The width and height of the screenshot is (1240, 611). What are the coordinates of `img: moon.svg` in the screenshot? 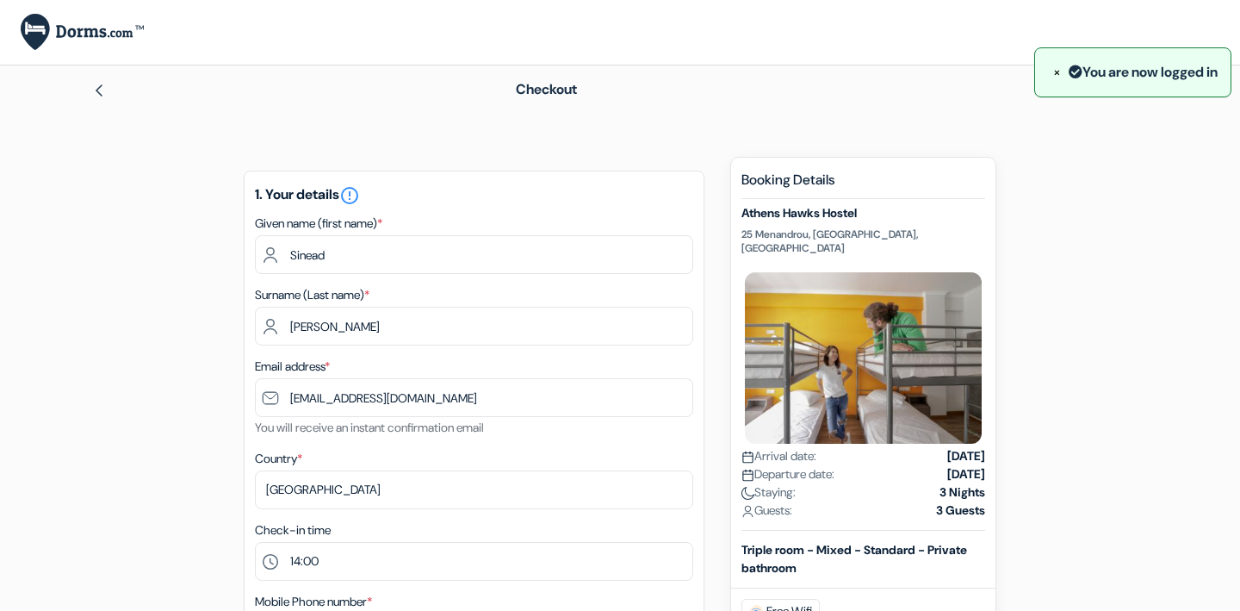 It's located at (748, 493).